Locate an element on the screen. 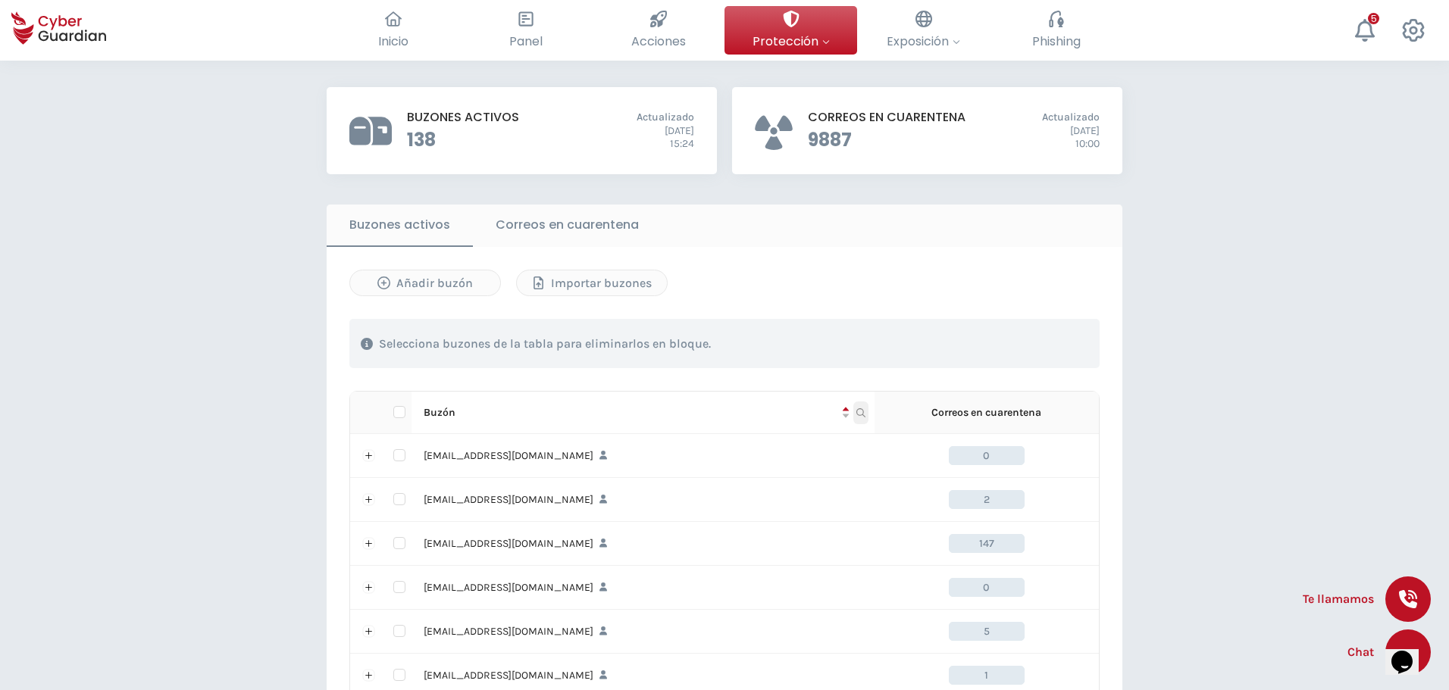  span: Protección is located at coordinates (791, 41).